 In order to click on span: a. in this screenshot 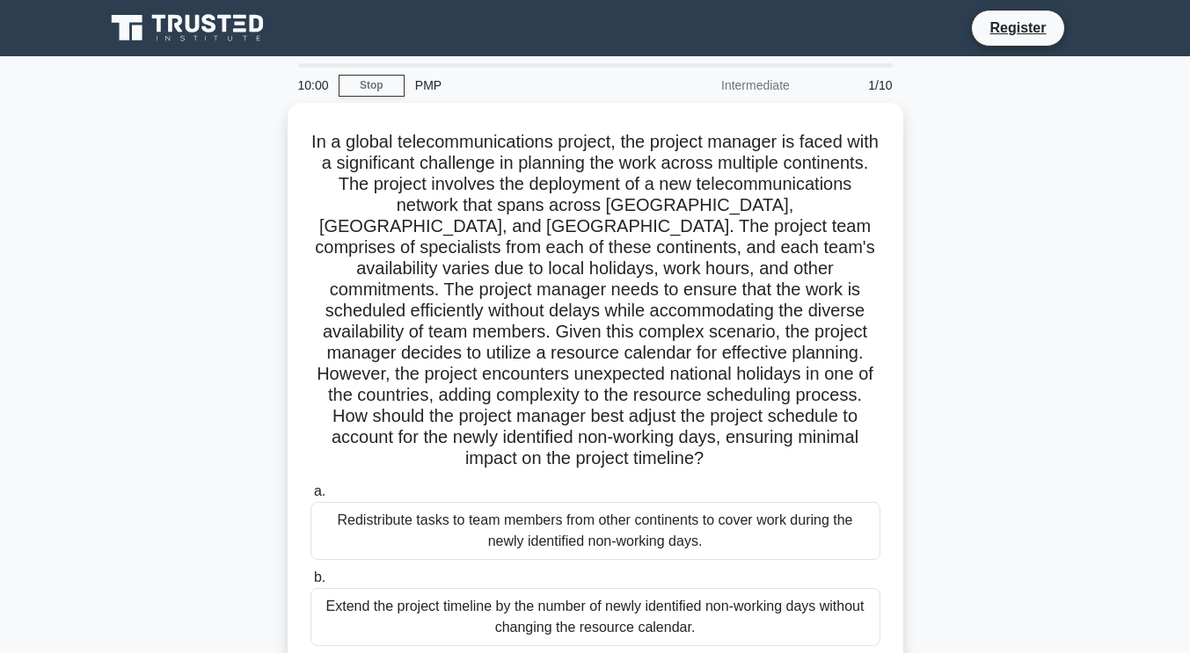, I will do `click(319, 491)`.